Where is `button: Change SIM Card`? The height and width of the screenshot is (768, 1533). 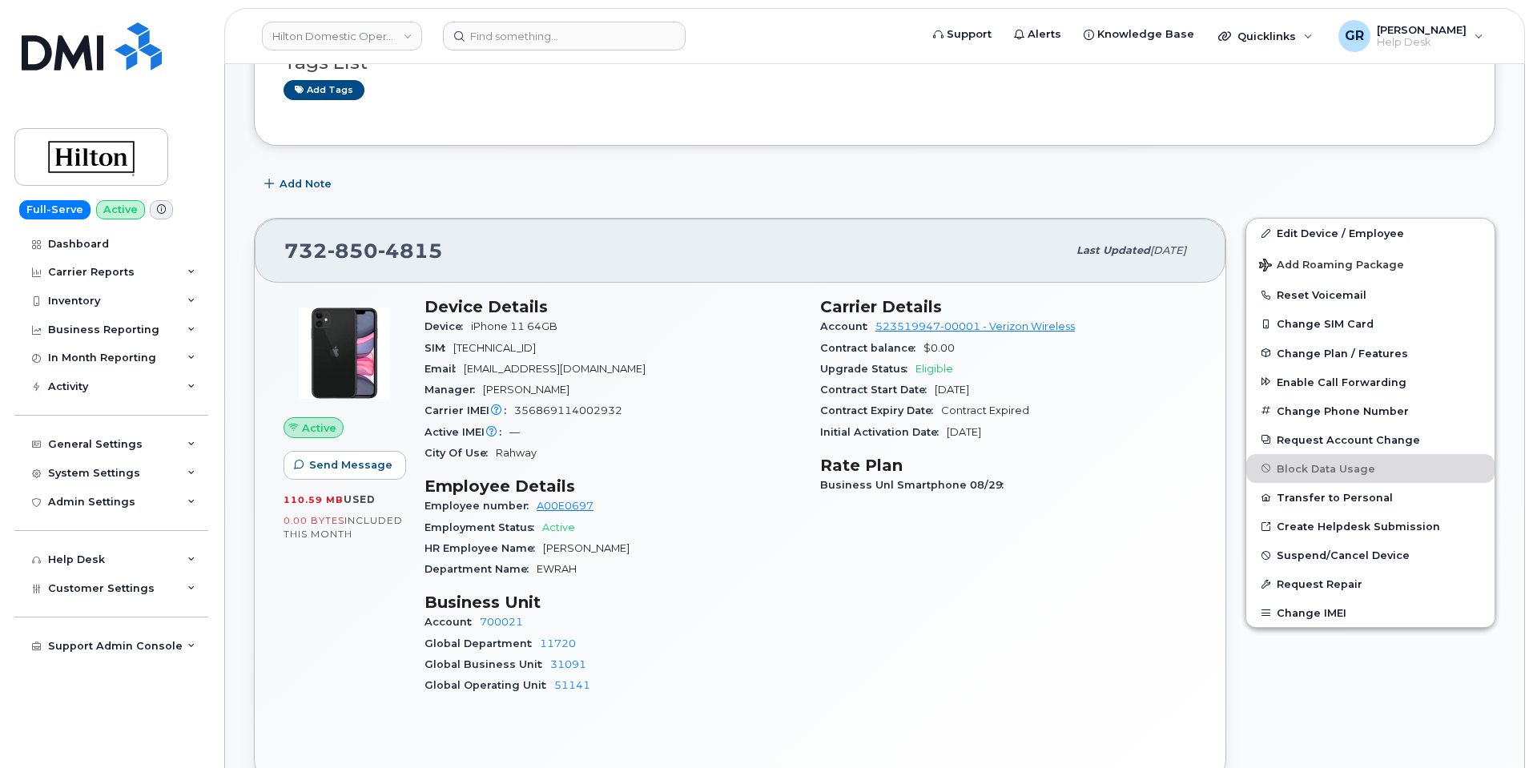
button: Change SIM Card is located at coordinates (1371, 324).